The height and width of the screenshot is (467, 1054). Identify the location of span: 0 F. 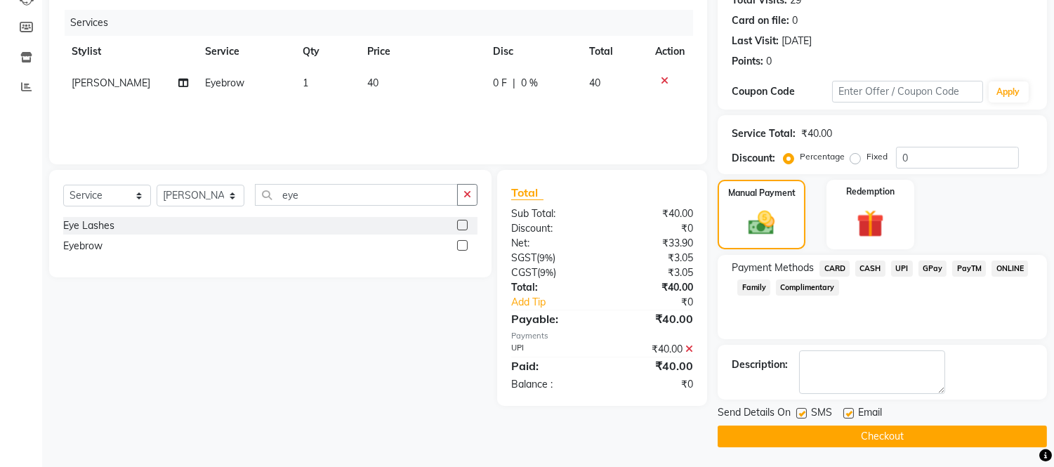
(500, 83).